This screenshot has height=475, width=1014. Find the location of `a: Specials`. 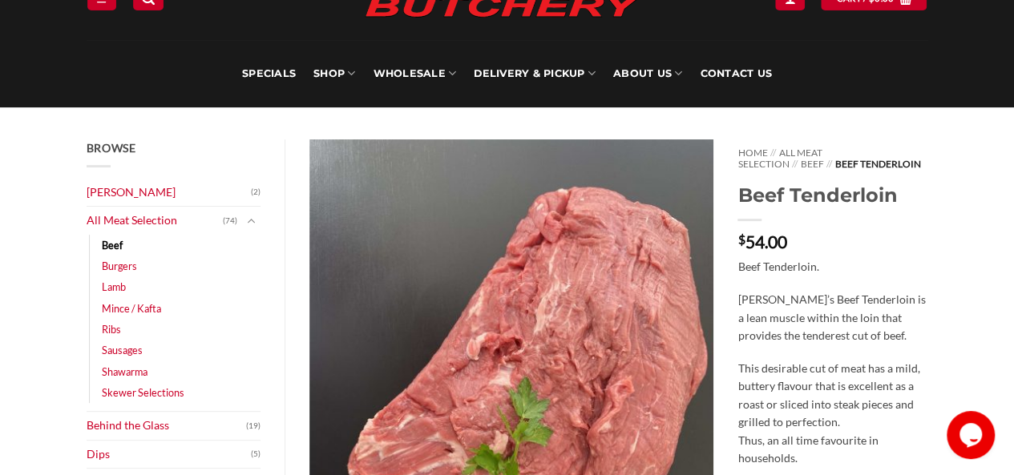

a: Specials is located at coordinates (269, 74).